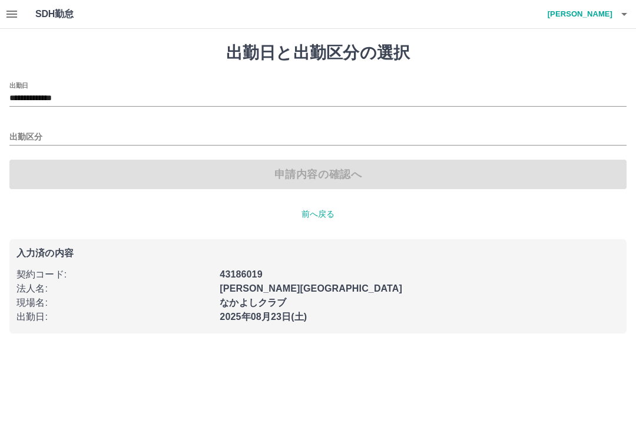  Describe the element at coordinates (114, 274) in the screenshot. I see `p: 契約コード :` at that location.